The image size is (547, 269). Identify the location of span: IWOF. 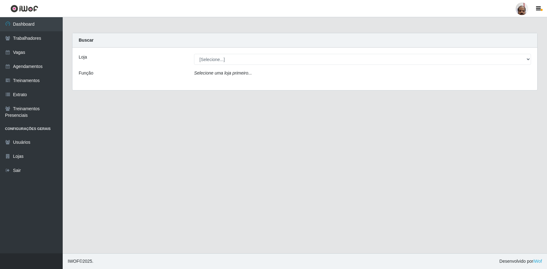
(73, 261).